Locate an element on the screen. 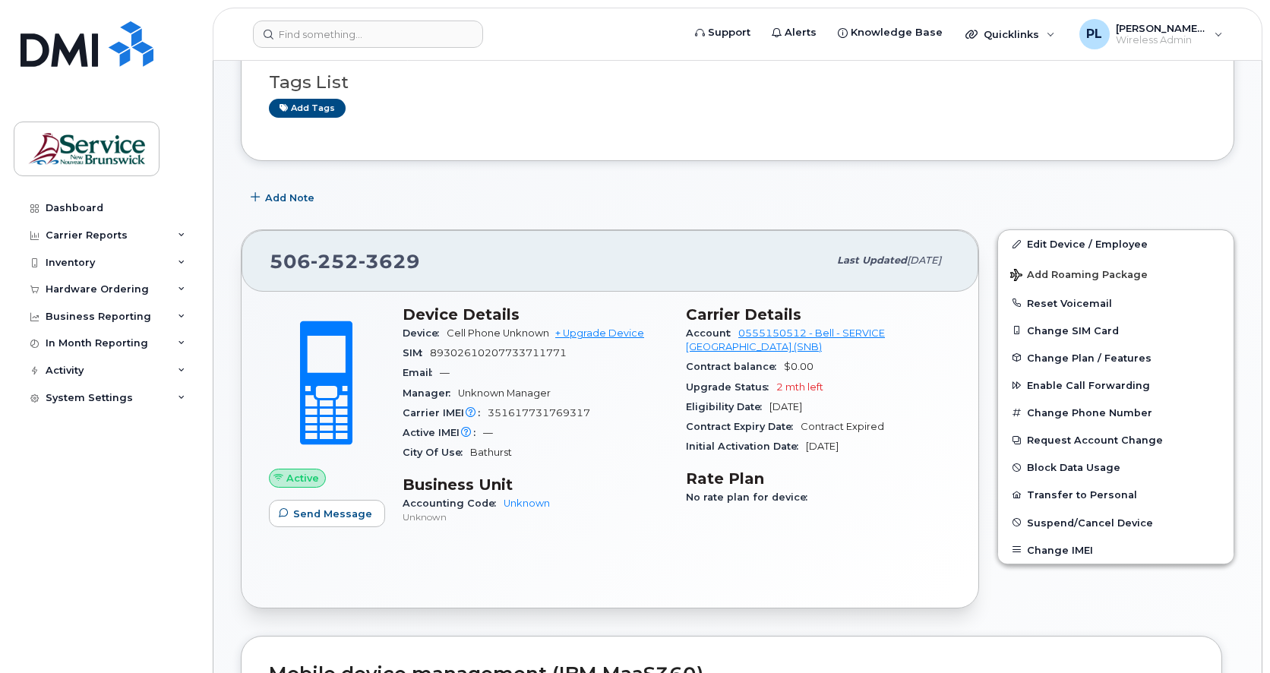  span: Contract Expired is located at coordinates (843, 426).